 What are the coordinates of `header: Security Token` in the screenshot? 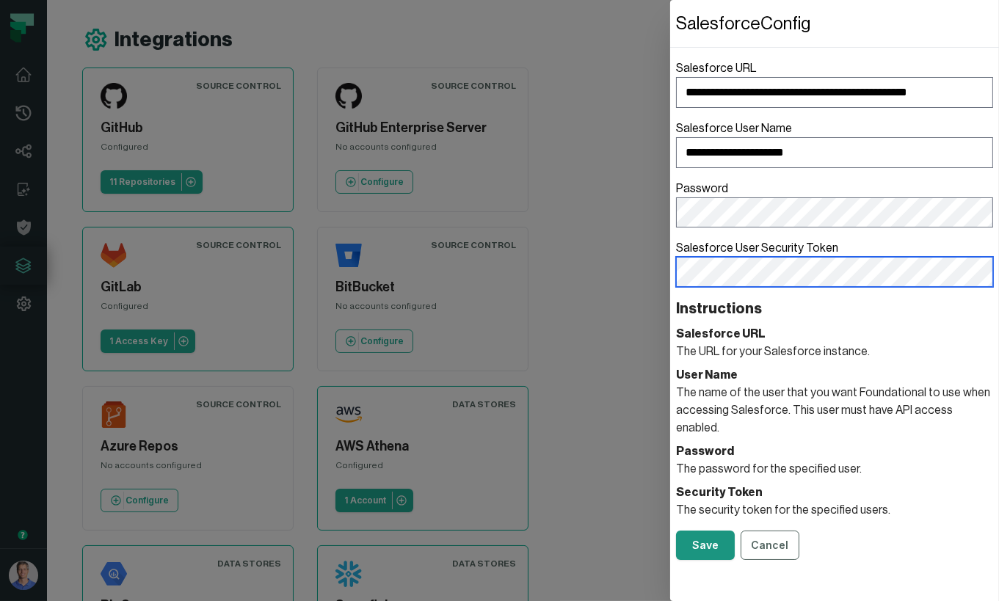 It's located at (834, 492).